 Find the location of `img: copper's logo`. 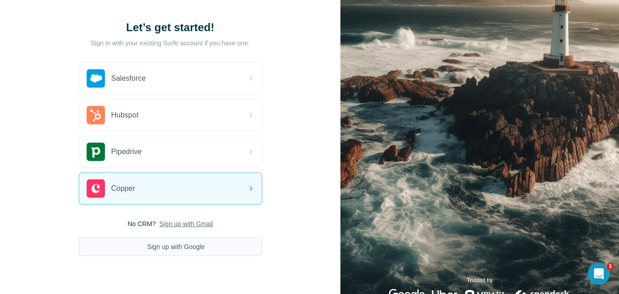

img: copper's logo is located at coordinates (96, 188).